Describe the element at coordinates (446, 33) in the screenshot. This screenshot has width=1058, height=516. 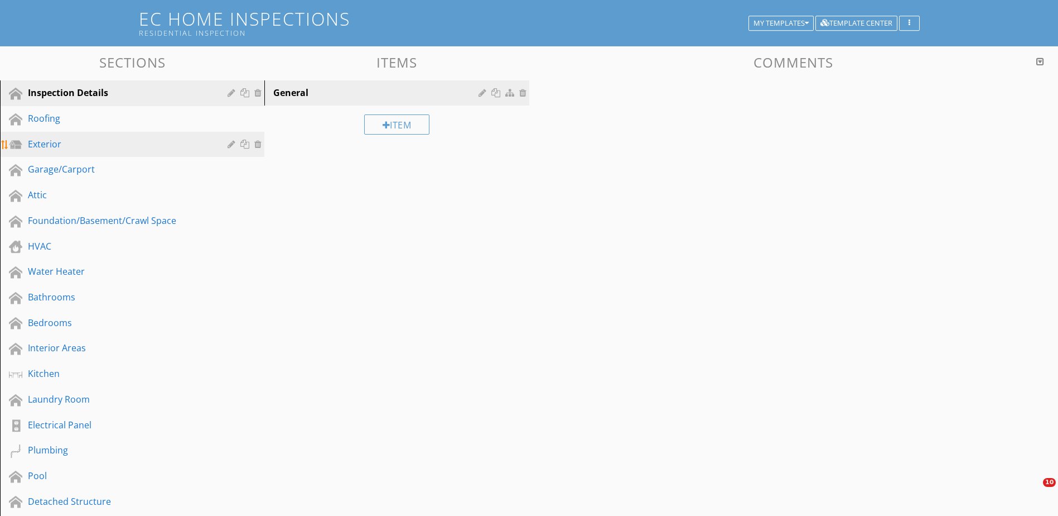
I see `div: Residential Inspection` at that location.